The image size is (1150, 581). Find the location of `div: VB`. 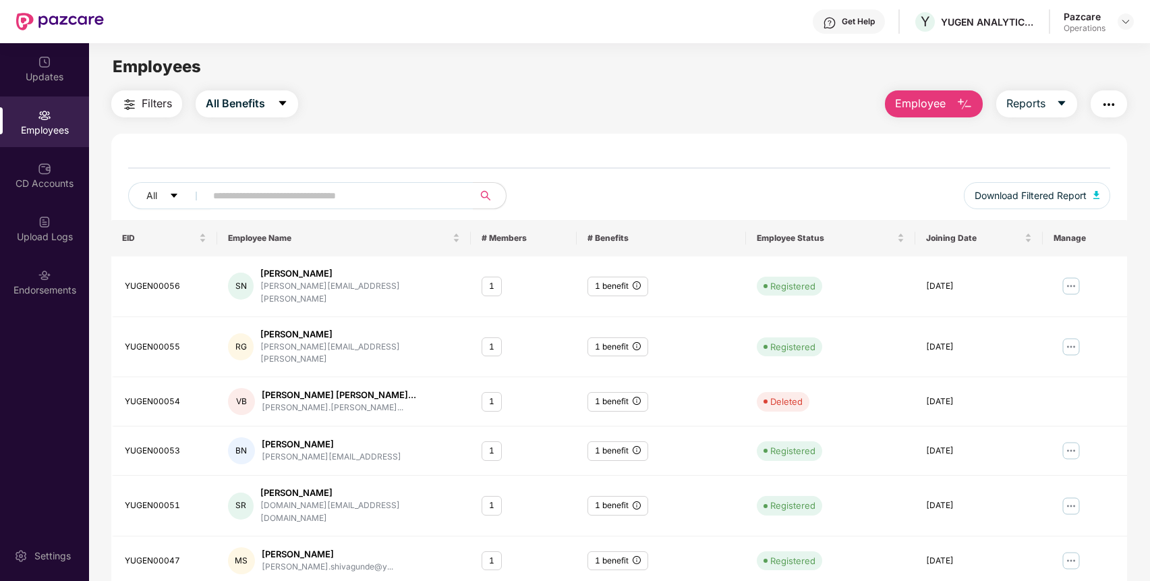

div: VB is located at coordinates (242, 401).